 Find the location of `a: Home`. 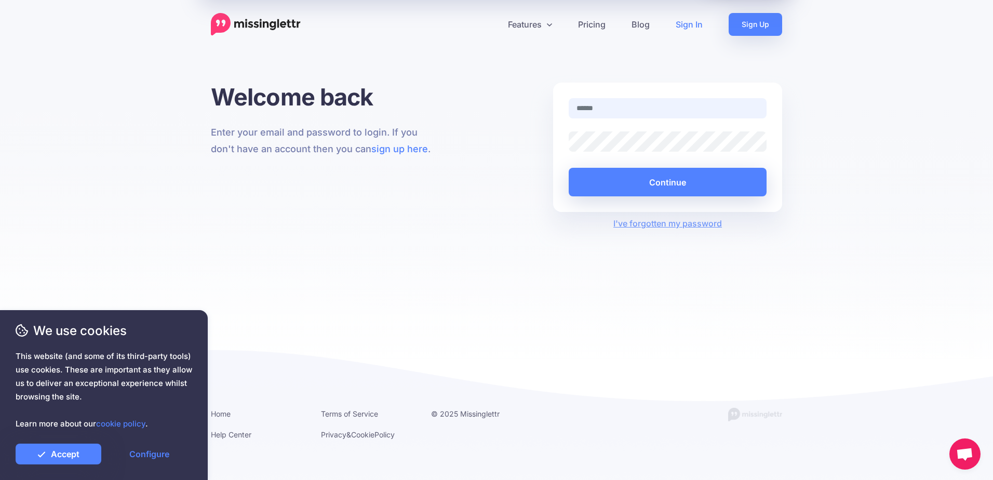

a: Home is located at coordinates (221, 413).